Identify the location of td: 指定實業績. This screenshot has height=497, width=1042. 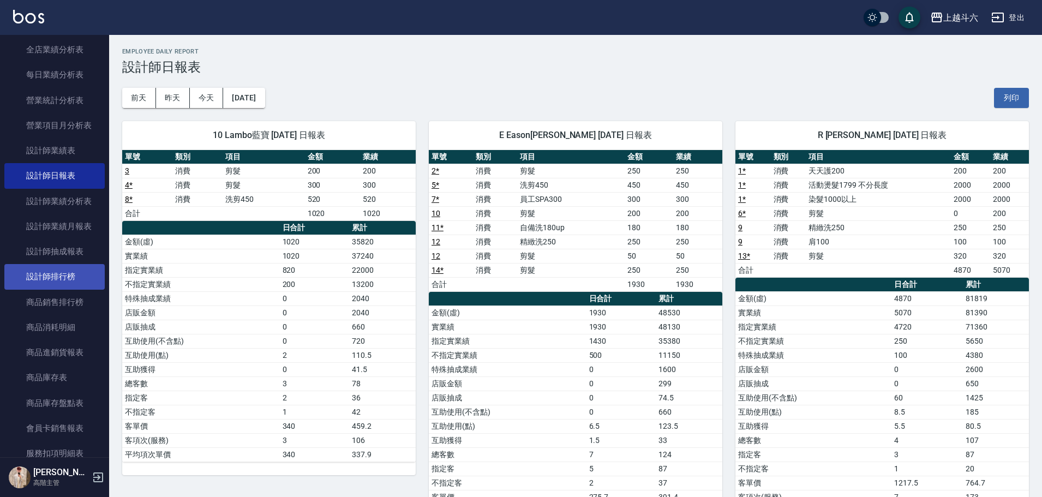
(201, 270).